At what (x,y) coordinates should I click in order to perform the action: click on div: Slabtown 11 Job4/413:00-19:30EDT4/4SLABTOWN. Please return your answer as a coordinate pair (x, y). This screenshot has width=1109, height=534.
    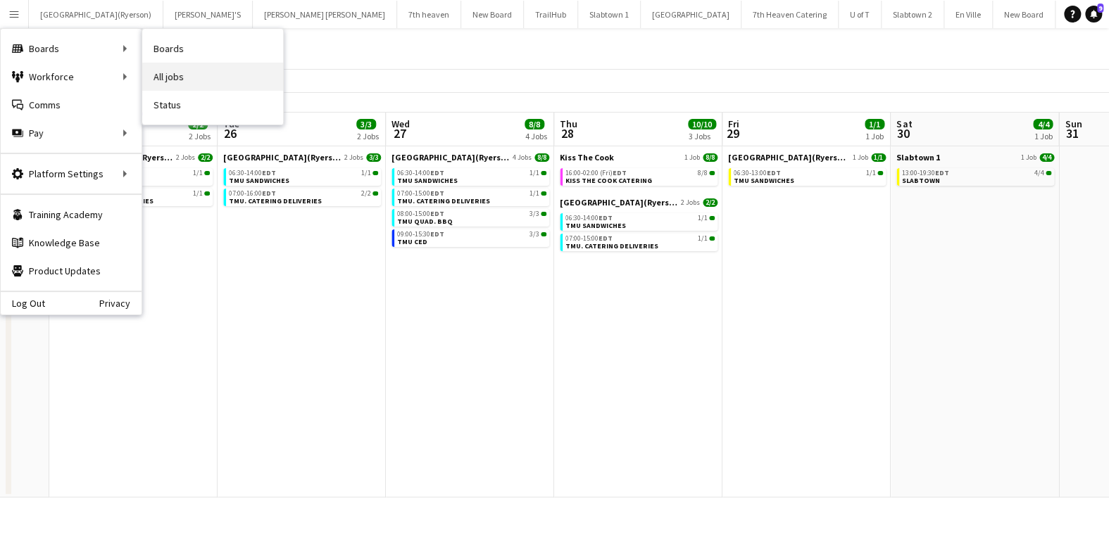
    Looking at the image, I should click on (975, 170).